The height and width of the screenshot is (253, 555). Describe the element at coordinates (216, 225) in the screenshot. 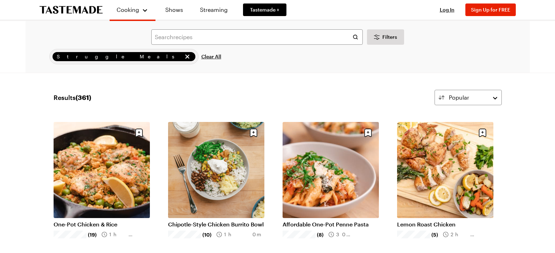

I see `a: Chipotle-Style Chicken Burrito Bowl` at that location.